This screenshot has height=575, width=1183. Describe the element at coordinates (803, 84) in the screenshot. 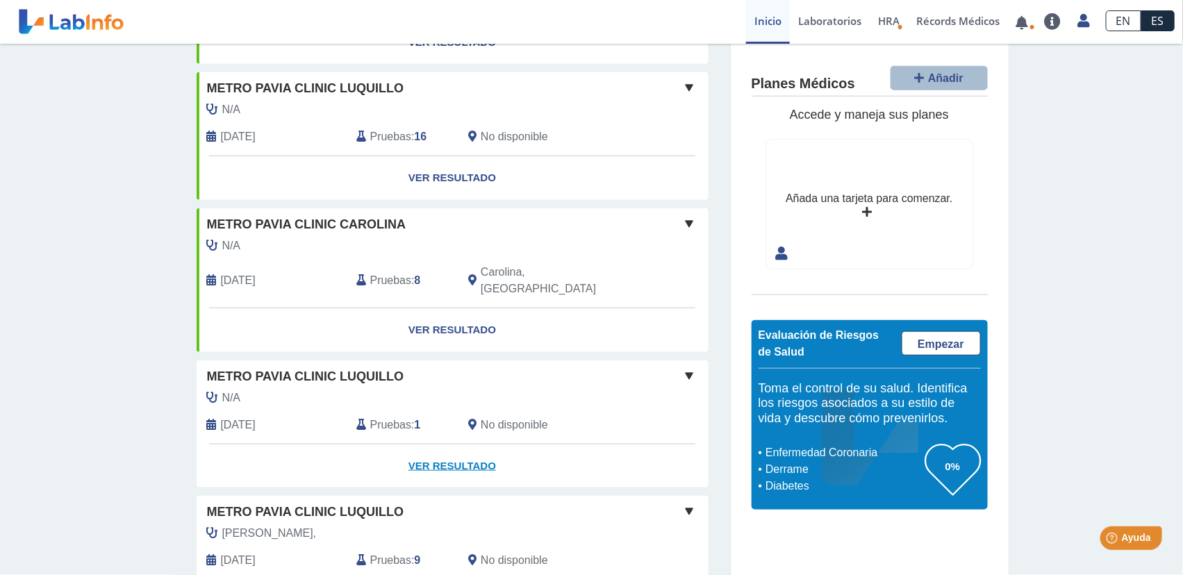

I see `h4: Planes Médicos` at that location.